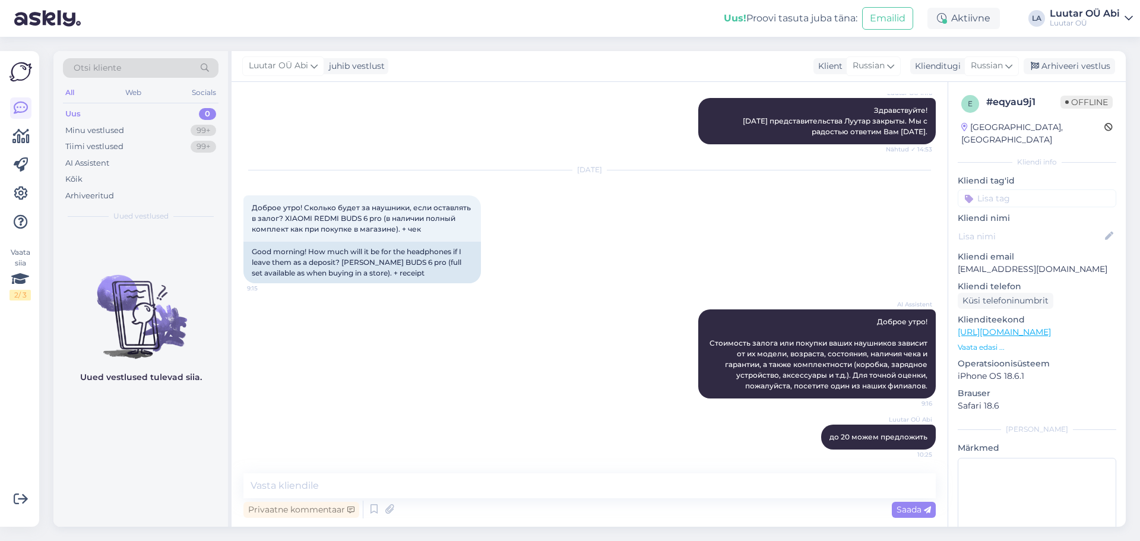 The width and height of the screenshot is (1140, 541). I want to click on div: AI Assistent, so click(87, 163).